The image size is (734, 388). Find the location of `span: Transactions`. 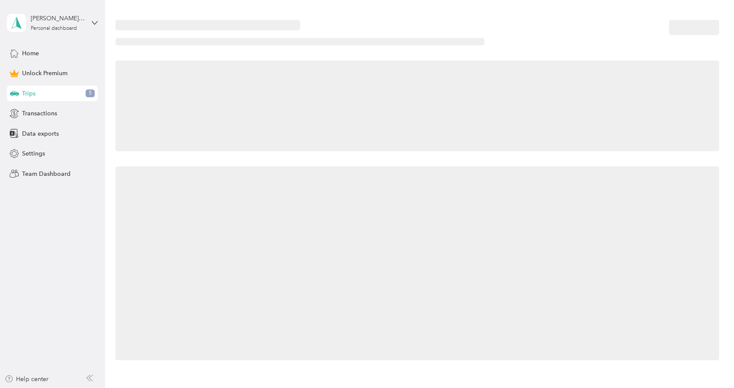

span: Transactions is located at coordinates (39, 113).